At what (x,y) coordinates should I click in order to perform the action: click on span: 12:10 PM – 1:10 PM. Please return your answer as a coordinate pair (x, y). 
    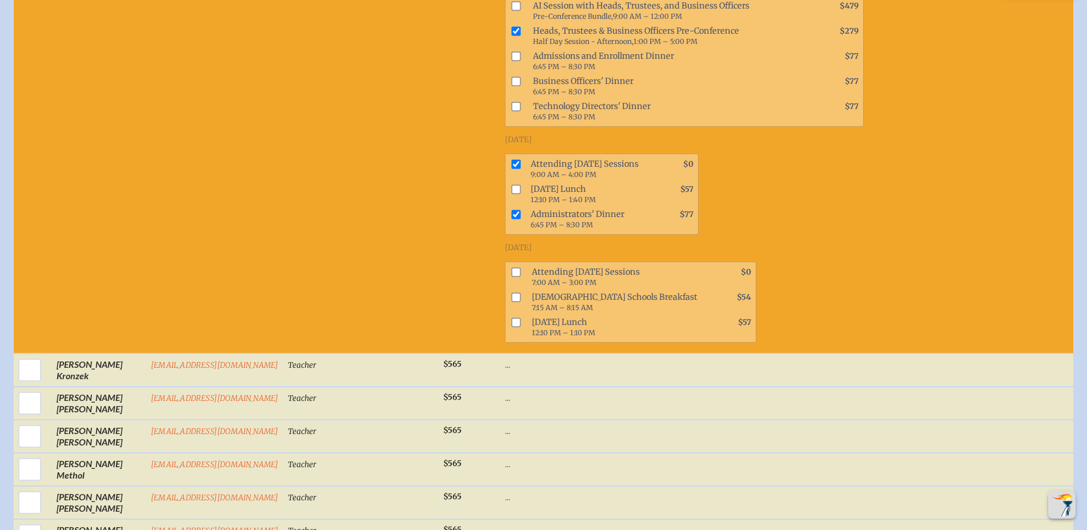
    Looking at the image, I should click on (563, 332).